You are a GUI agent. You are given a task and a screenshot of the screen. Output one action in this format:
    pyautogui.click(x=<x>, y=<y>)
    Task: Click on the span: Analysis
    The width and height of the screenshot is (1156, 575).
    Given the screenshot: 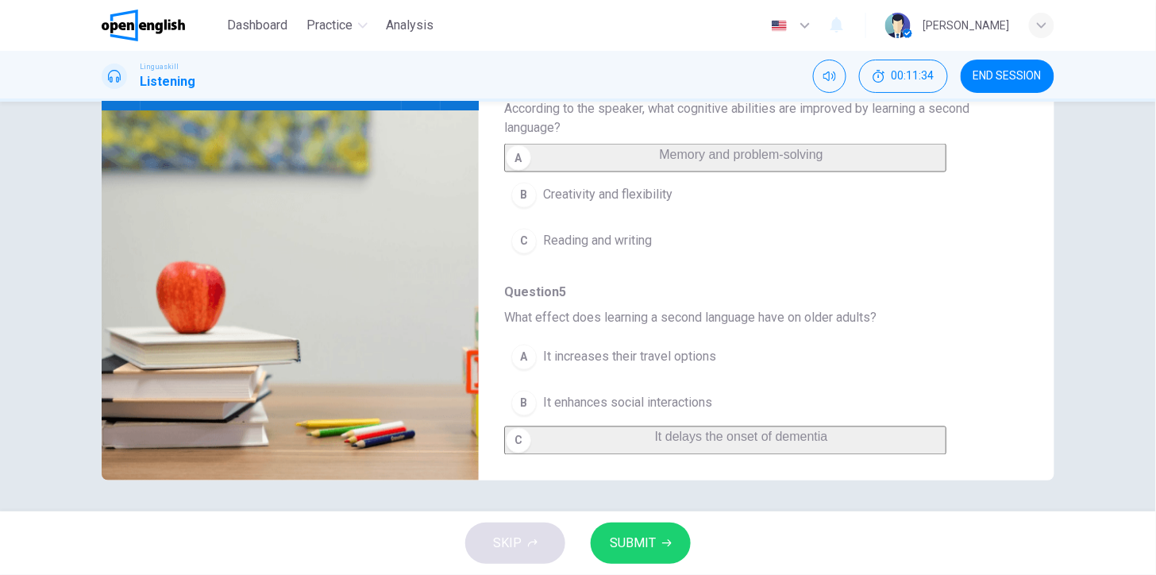 What is the action you would take?
    pyautogui.click(x=411, y=25)
    